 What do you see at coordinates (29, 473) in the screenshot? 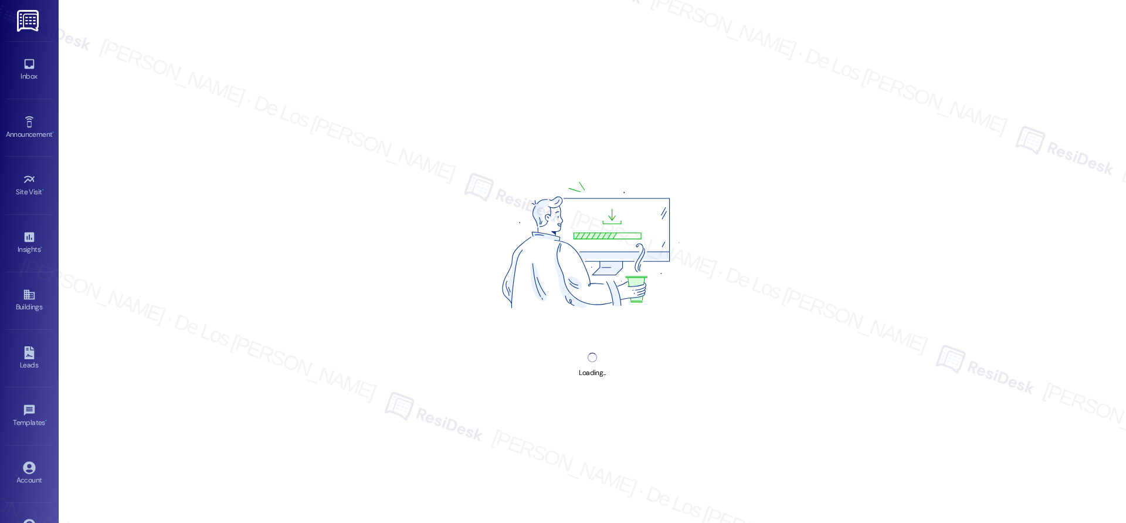
I see `a: Account` at bounding box center [29, 473].